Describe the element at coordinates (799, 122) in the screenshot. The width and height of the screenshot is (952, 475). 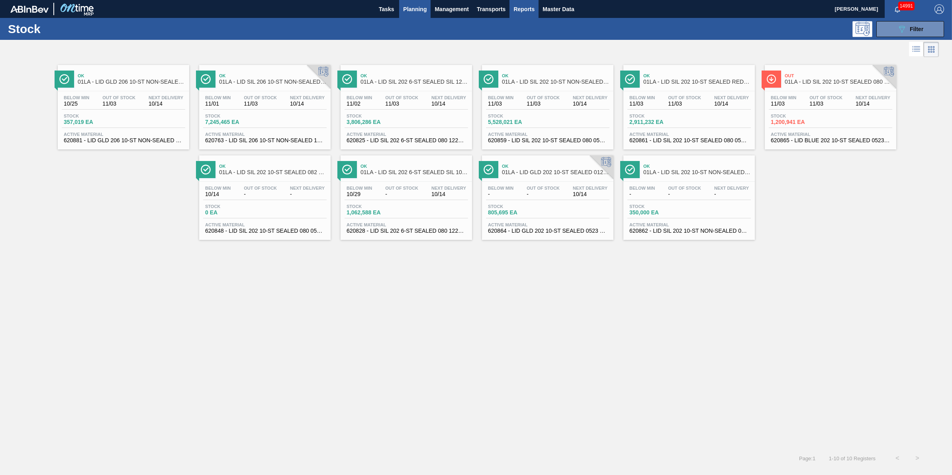
I see `span: 1,200,941 EA` at that location.